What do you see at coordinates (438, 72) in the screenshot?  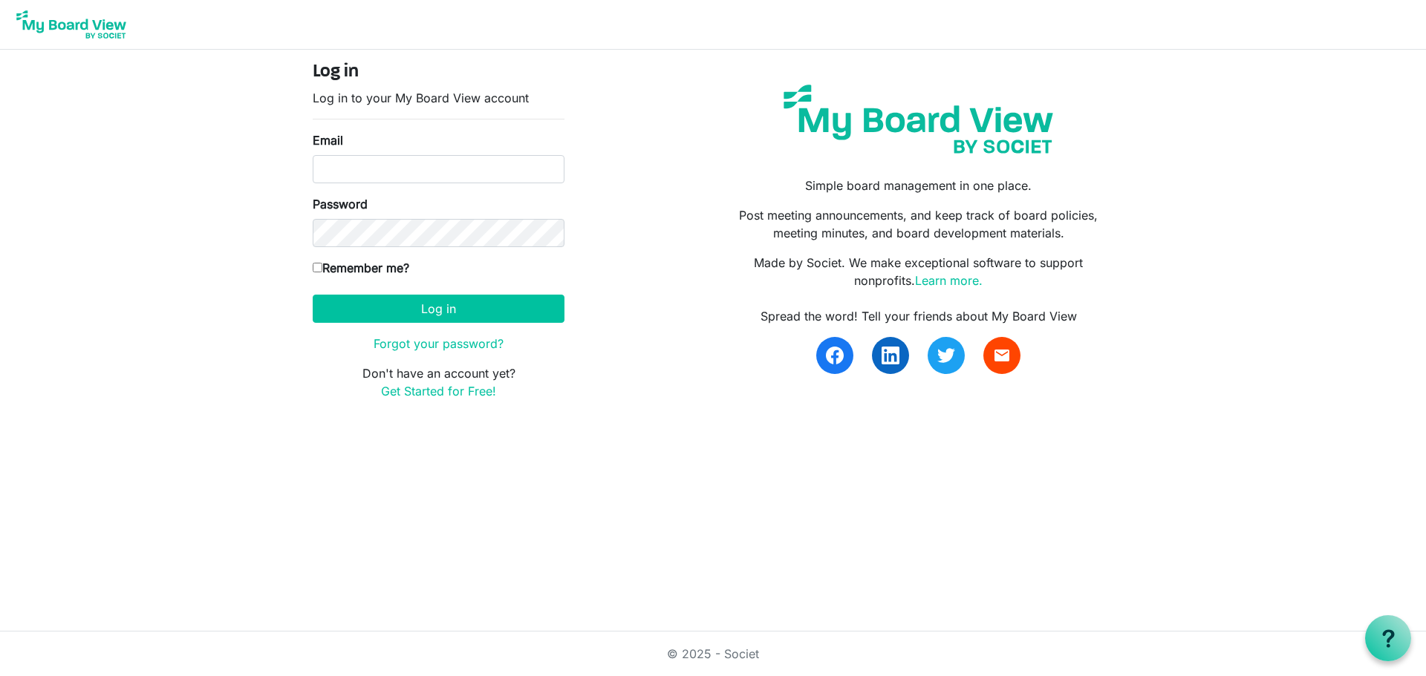 I see `h4: Log in` at bounding box center [438, 72].